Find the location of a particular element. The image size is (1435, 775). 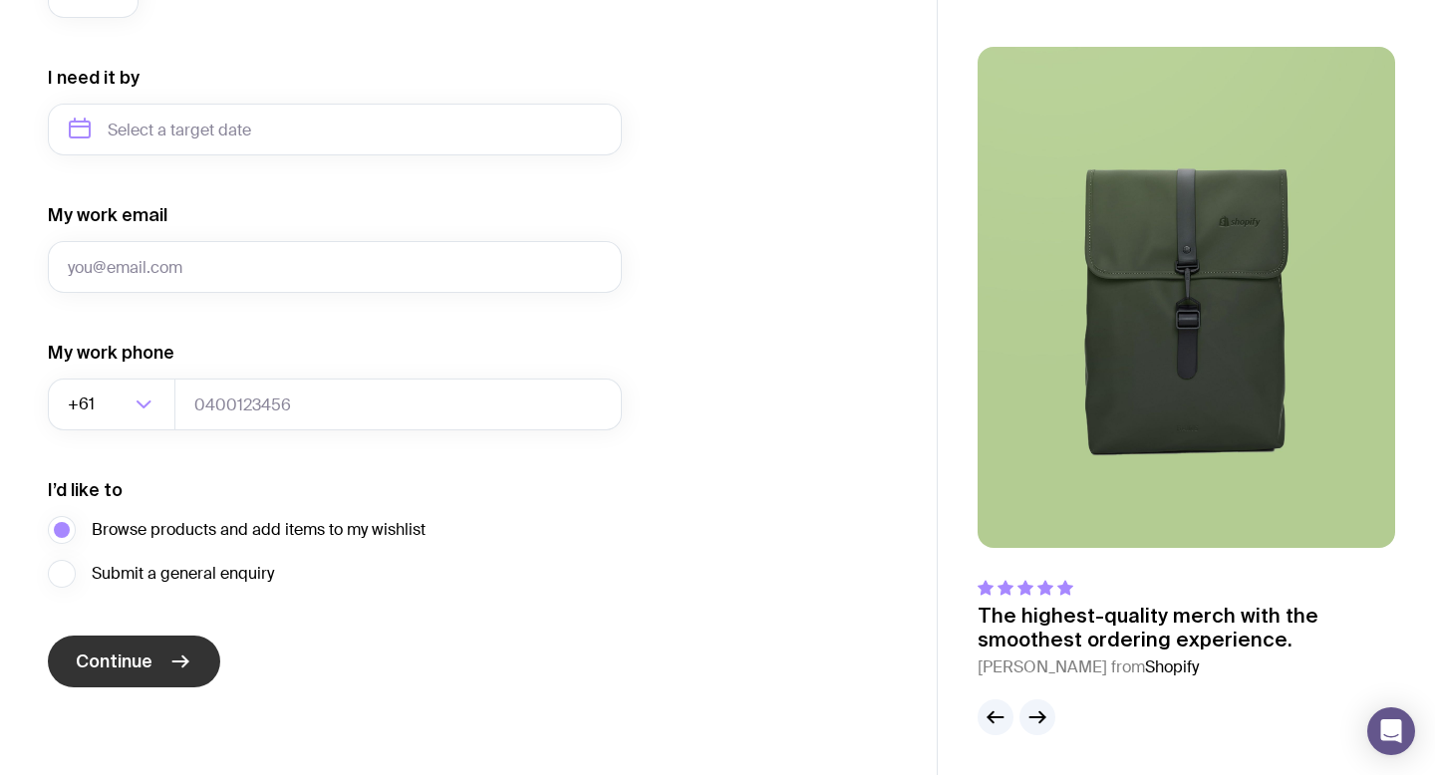

label: I need it by is located at coordinates (94, 78).